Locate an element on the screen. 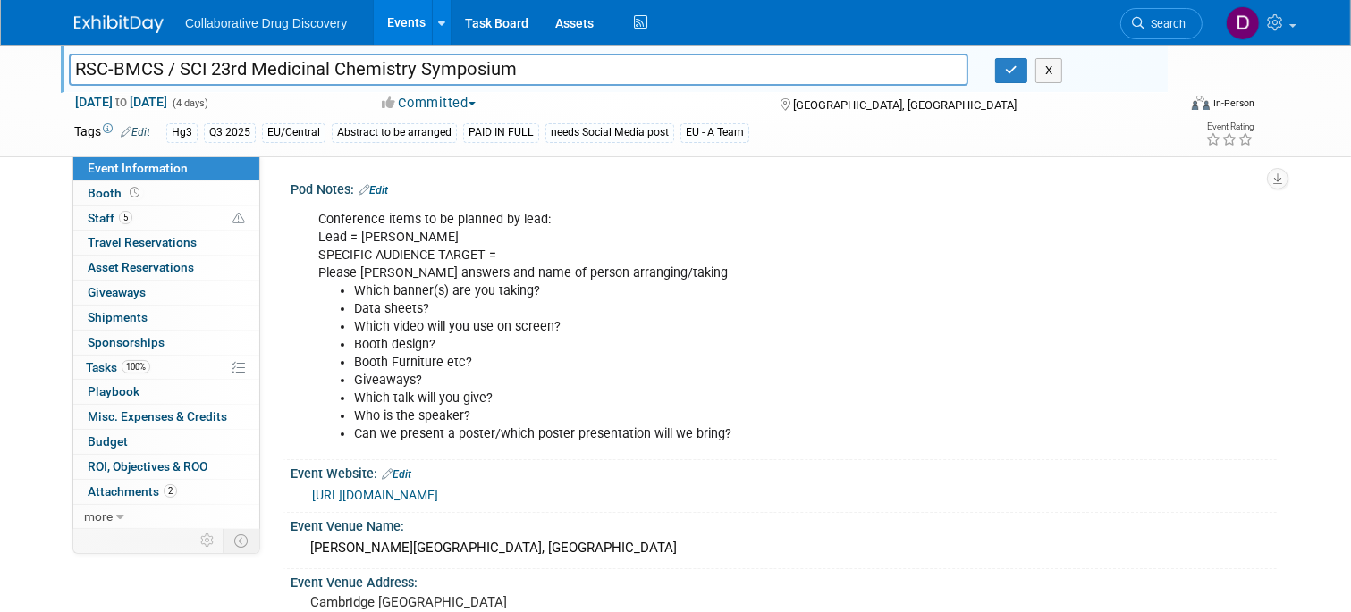 The height and width of the screenshot is (612, 1351). li: Who is the speaker? is located at coordinates (714, 417).